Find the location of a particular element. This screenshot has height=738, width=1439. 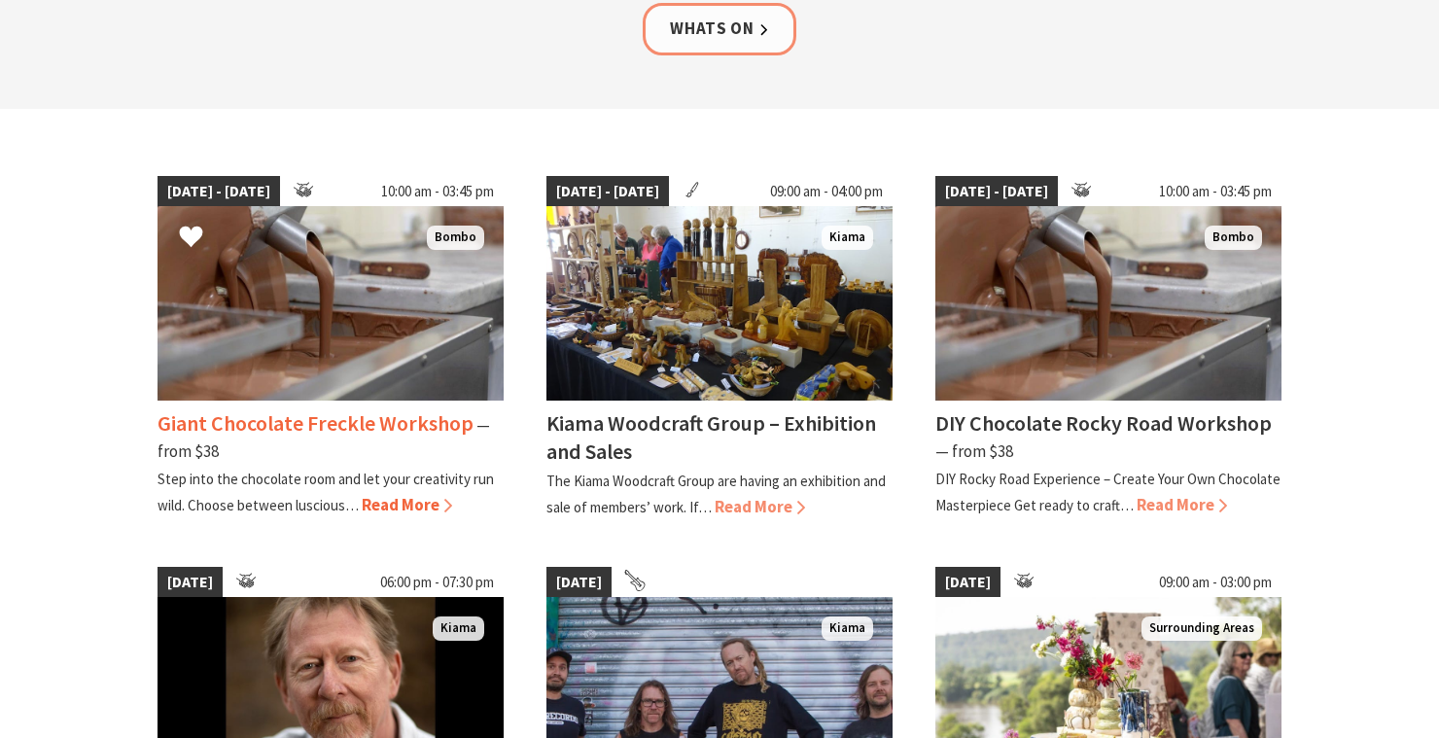

span: ⁠— from $38 is located at coordinates (974, 451).